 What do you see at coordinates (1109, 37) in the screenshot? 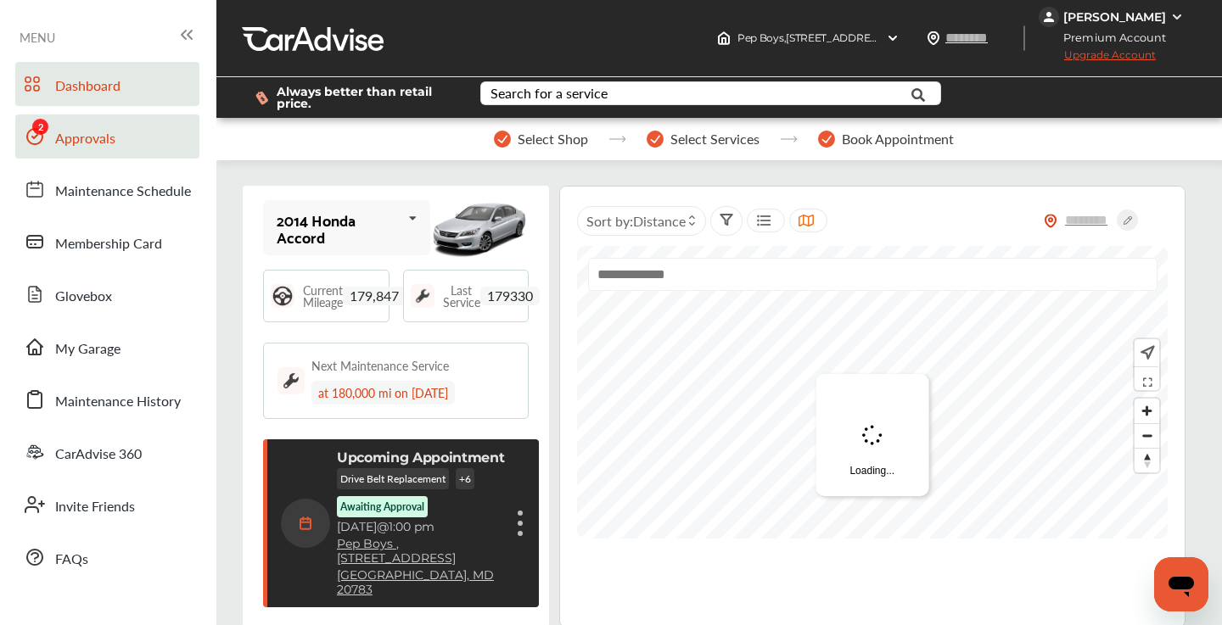
I see `span: Premium Account` at bounding box center [1109, 37].